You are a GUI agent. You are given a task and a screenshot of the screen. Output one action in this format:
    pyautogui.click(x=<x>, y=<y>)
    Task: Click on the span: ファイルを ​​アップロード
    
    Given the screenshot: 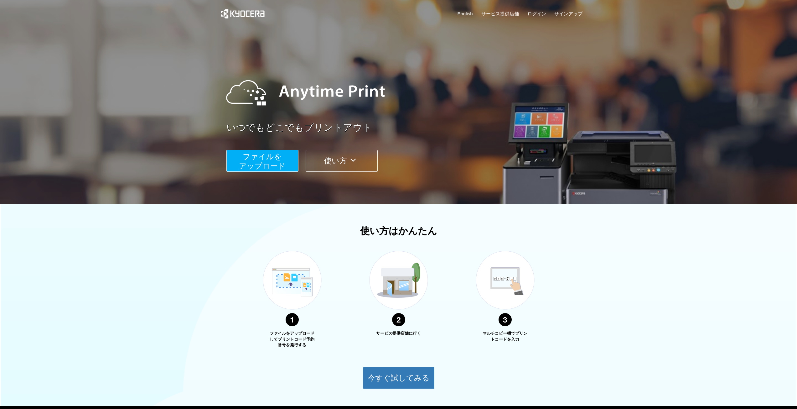 What is the action you would take?
    pyautogui.click(x=262, y=161)
    